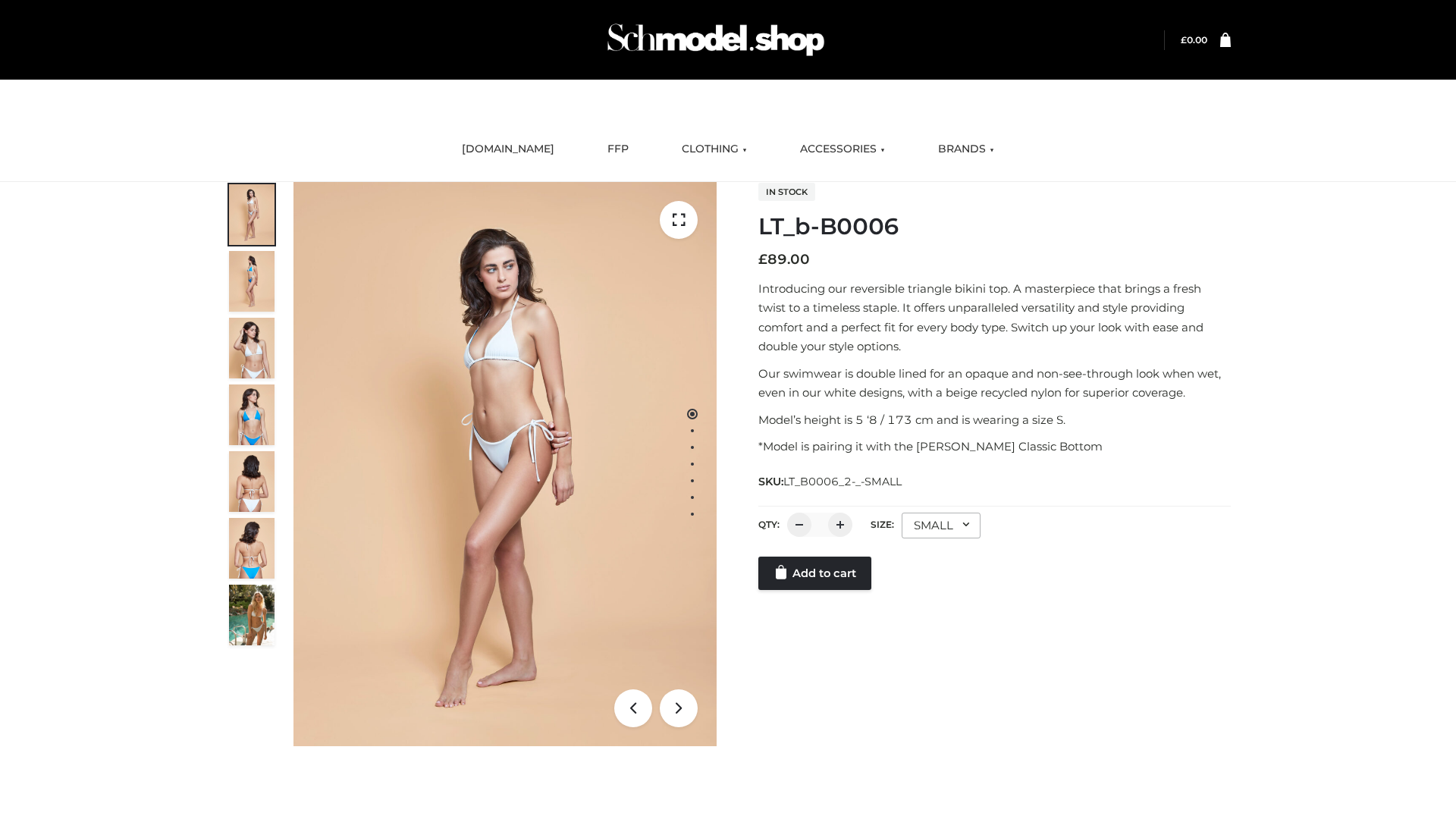 This screenshot has width=1456, height=819. I want to click on bdi: 89.00, so click(784, 259).